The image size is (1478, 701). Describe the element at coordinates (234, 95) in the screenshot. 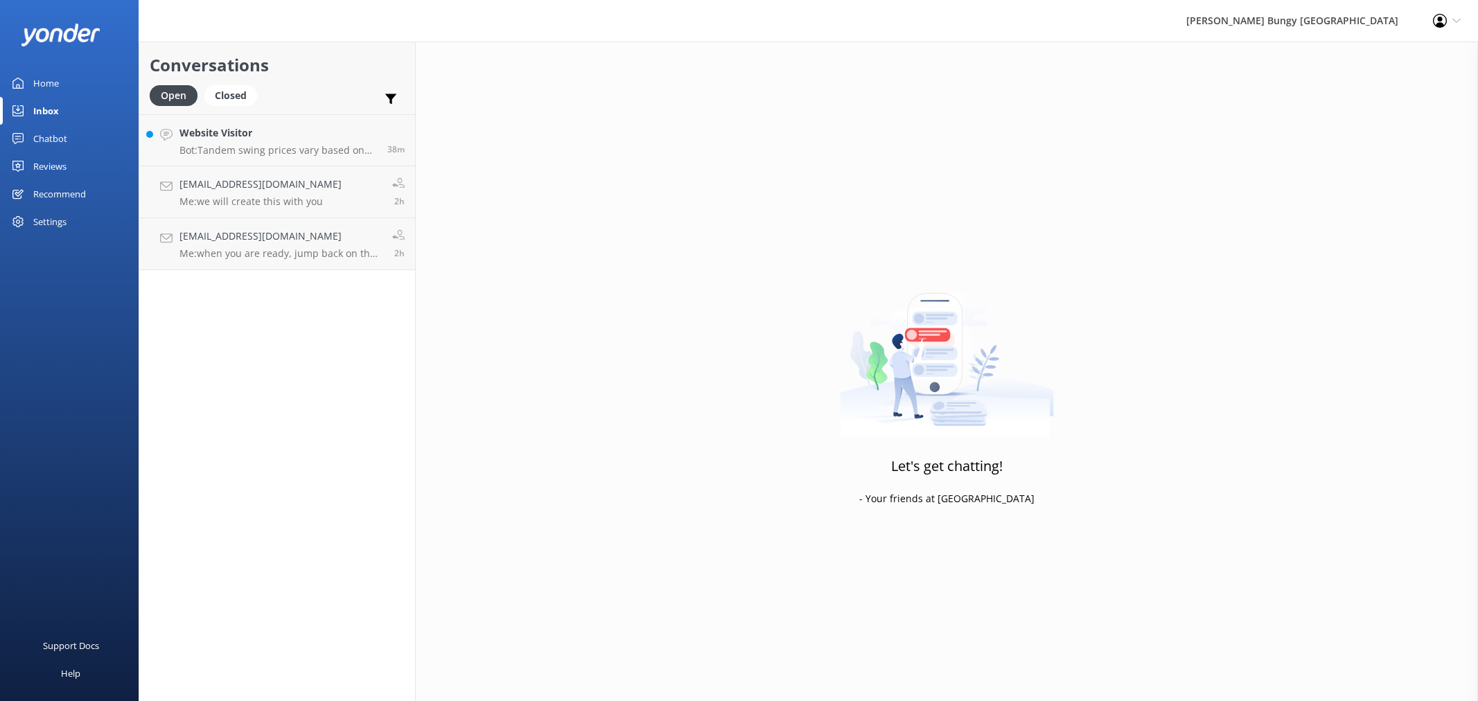

I see `a: Closed` at that location.